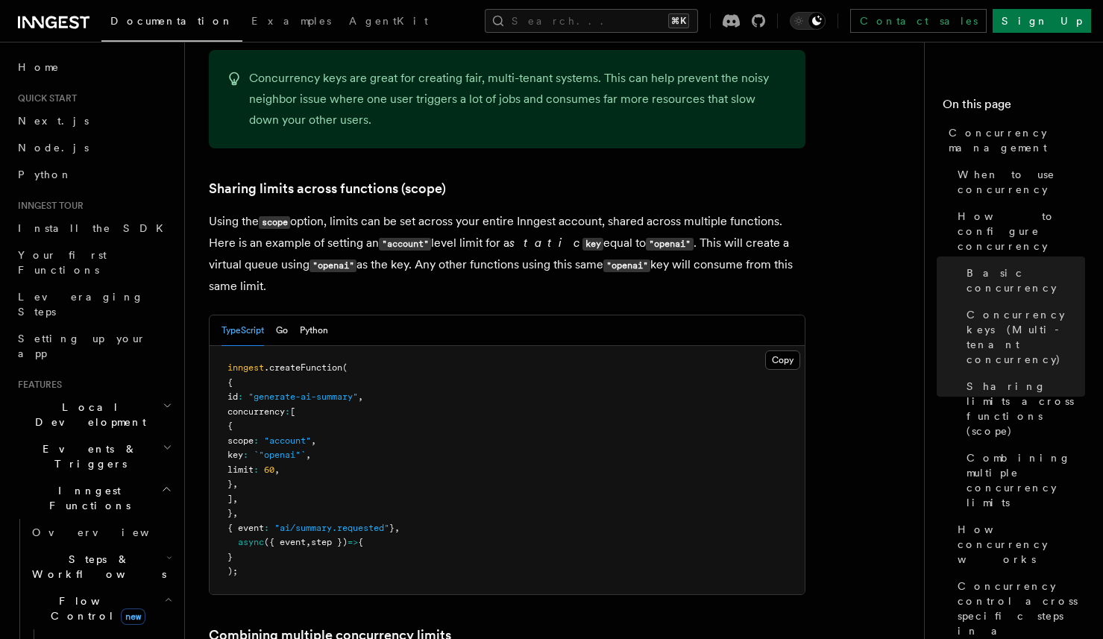 The height and width of the screenshot is (639, 1103). What do you see at coordinates (96, 567) in the screenshot?
I see `span: Steps & Workflows` at bounding box center [96, 567].